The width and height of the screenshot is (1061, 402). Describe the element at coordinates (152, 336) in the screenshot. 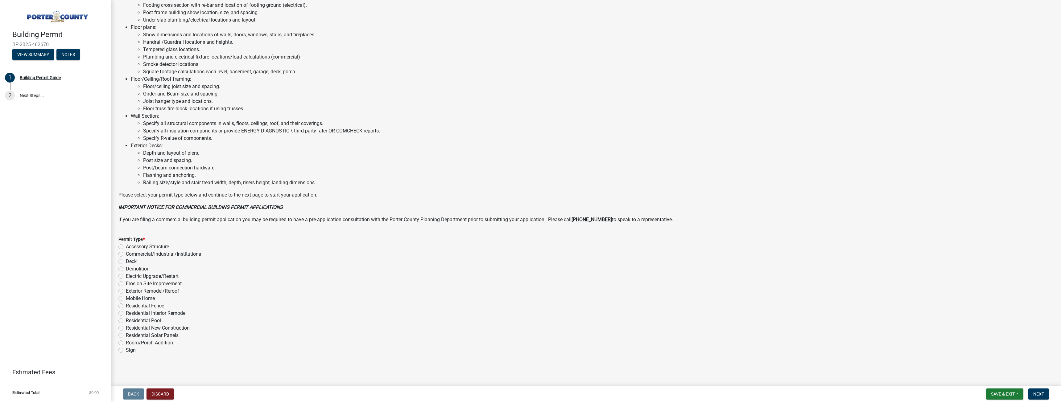

I see `label: Residential Solar Panels` at that location.